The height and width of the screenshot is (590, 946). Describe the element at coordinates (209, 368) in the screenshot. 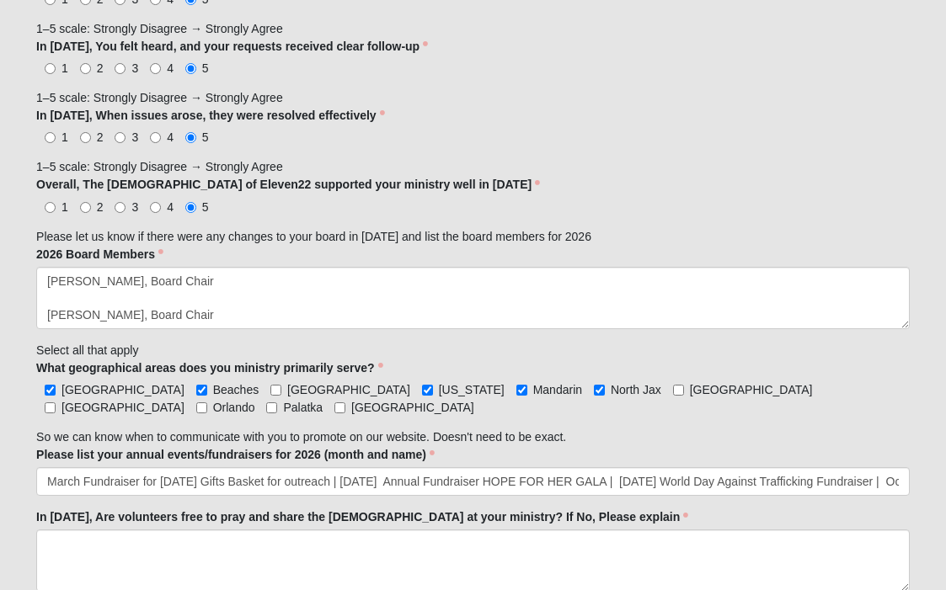

I see `label: What geographical areas does you ministry primarily serve?` at that location.